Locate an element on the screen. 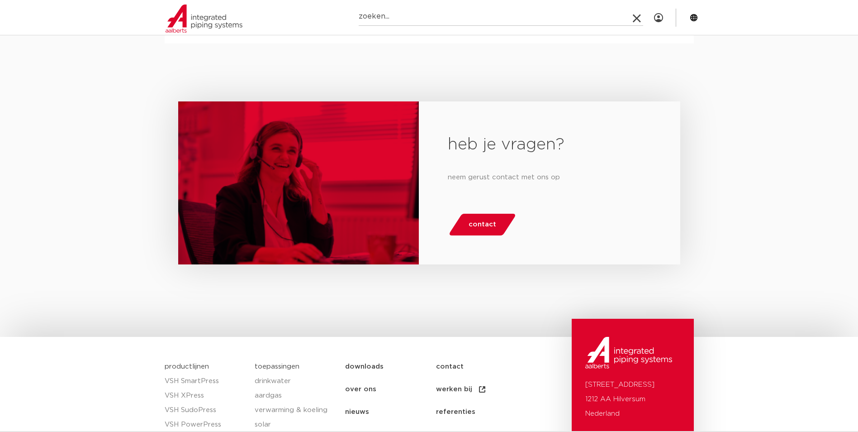  a: aardgas is located at coordinates (295, 395).